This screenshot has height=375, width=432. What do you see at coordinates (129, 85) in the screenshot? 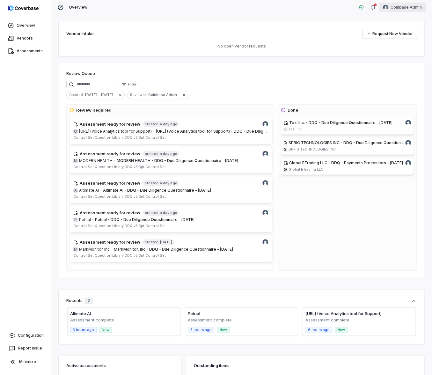
I see `button: Filter` at bounding box center [129, 85].